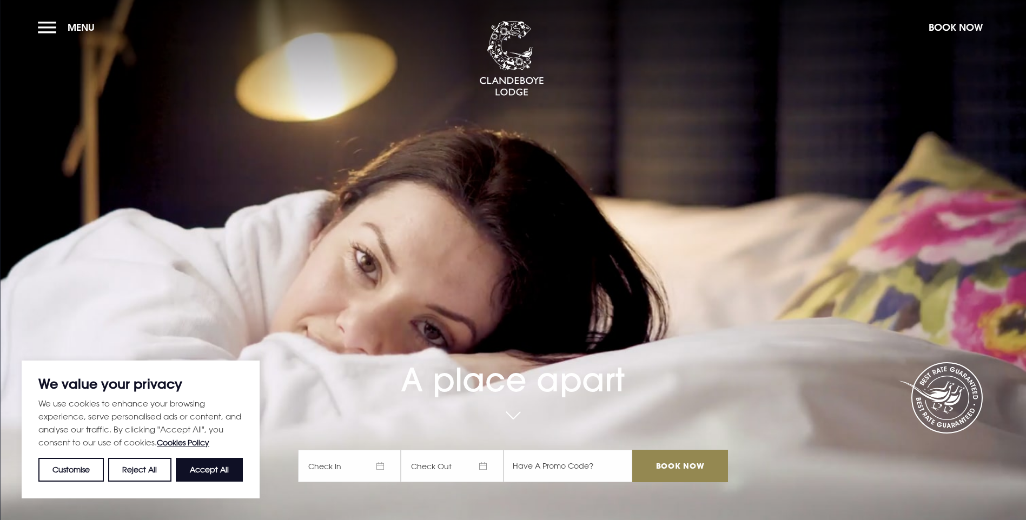  Describe the element at coordinates (141, 423) in the screenshot. I see `p: We use cookies to enhance your browsing experience, serve personalised ads or content, and analys...` at that location.